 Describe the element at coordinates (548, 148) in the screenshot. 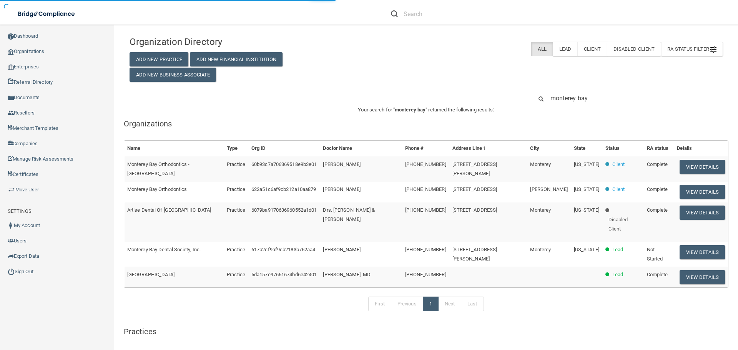

I see `th: City` at that location.